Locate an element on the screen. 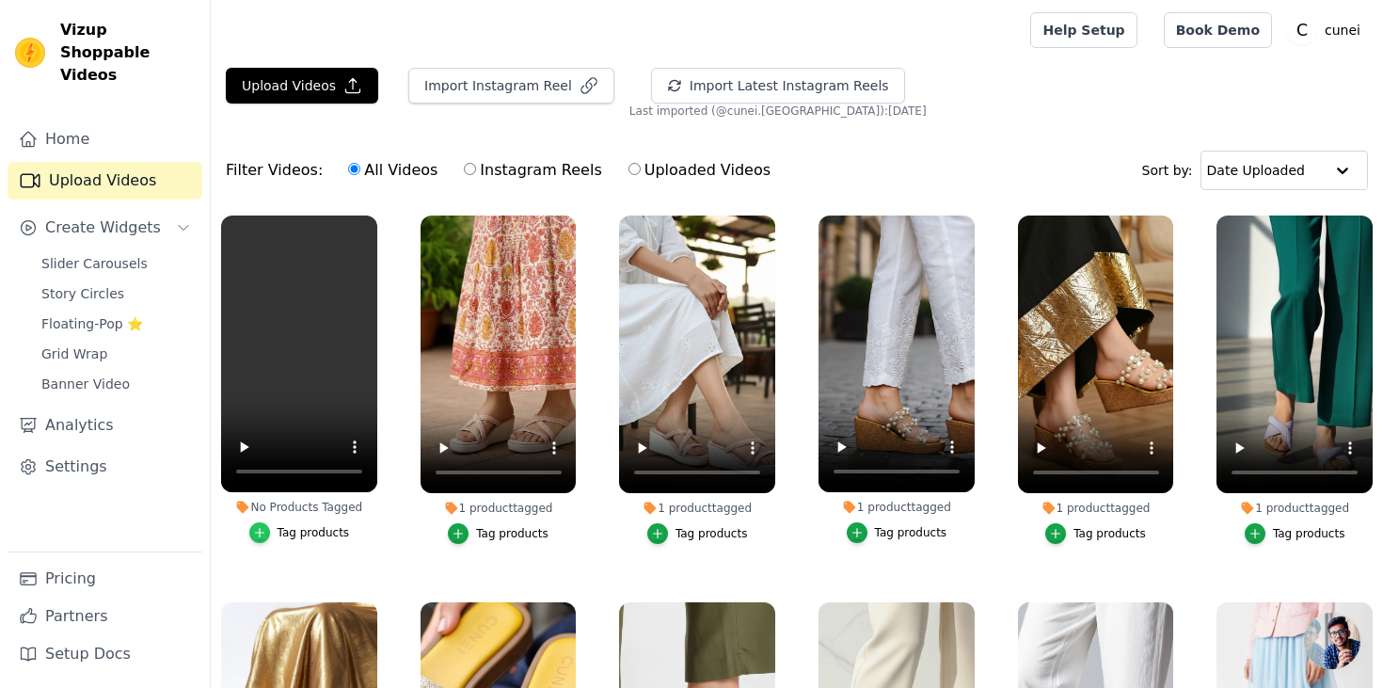 Image resolution: width=1383 pixels, height=688 pixels. a: Grid Wrap is located at coordinates (116, 354).